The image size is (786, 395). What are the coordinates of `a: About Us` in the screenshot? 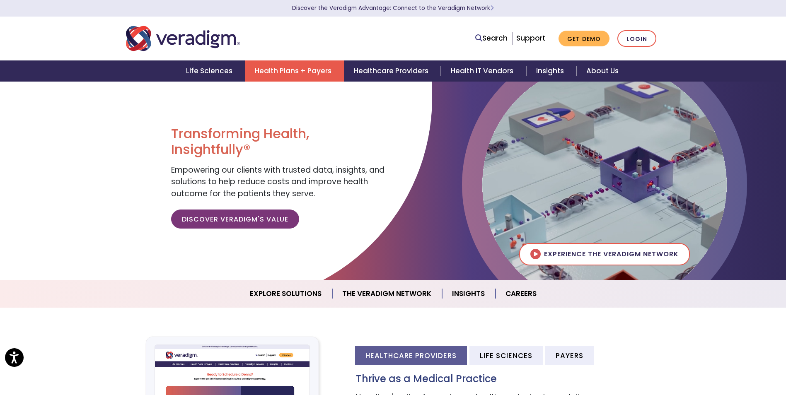 It's located at (603, 71).